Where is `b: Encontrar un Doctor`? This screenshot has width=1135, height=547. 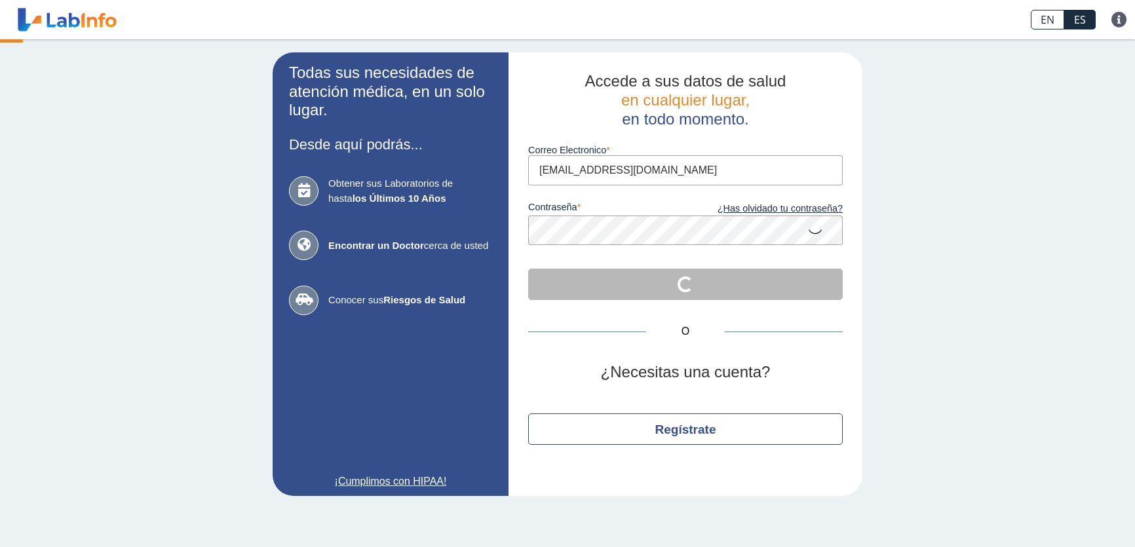
b: Encontrar un Doctor is located at coordinates (376, 245).